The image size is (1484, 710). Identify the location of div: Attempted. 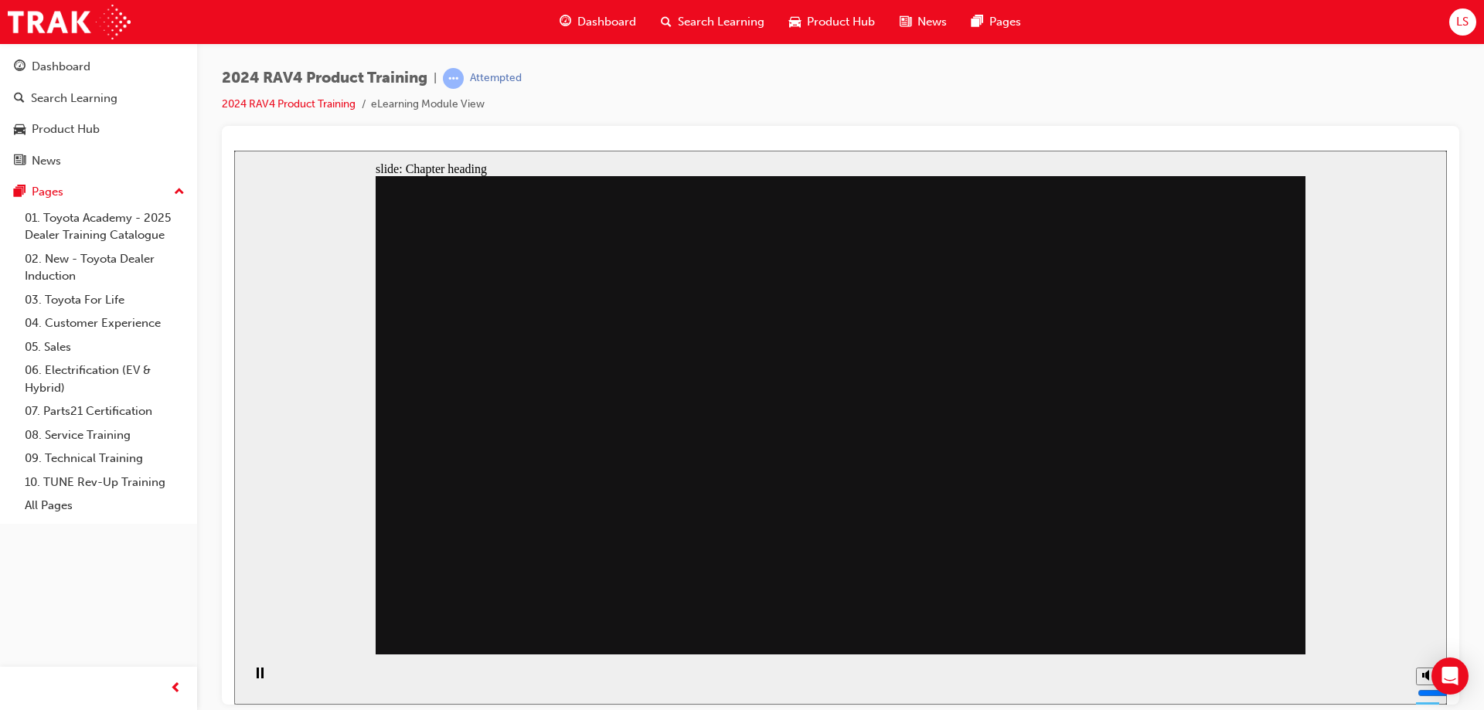
(496, 78).